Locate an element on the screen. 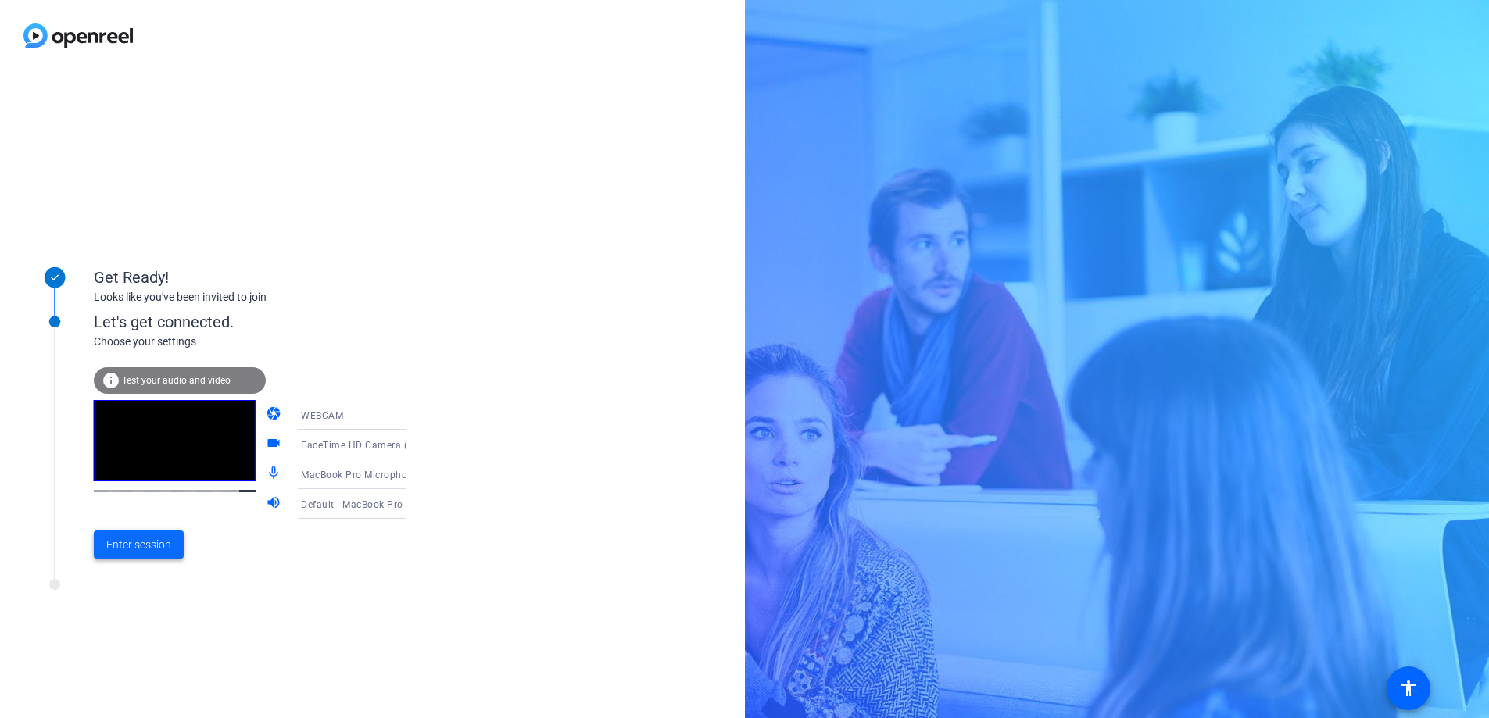  div: Let's get connected. is located at coordinates (266, 322).